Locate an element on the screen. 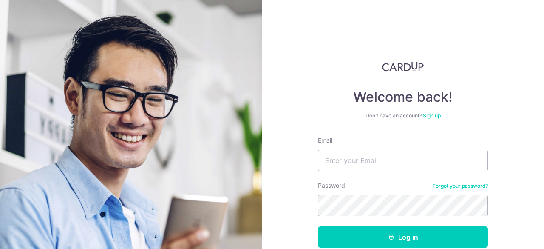 This screenshot has height=249, width=544. h4: Welcome back! is located at coordinates (403, 97).